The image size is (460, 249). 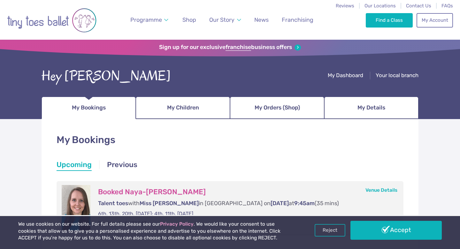 What do you see at coordinates (146, 19) in the screenshot?
I see `span: Programme` at bounding box center [146, 19].